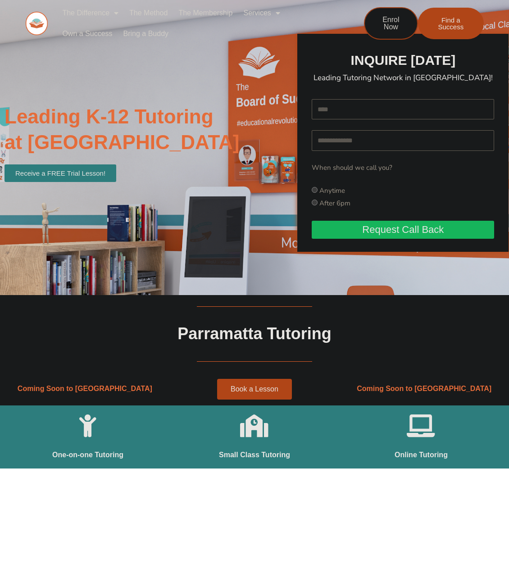  I want to click on form: New Form, so click(403, 174).